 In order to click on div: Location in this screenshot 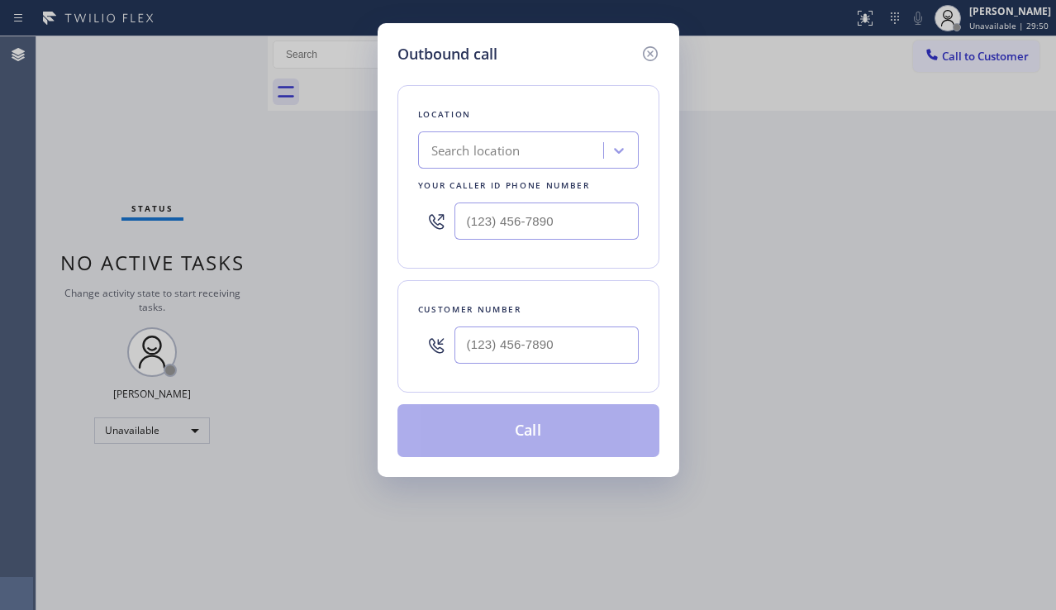, I will do `click(528, 114)`.